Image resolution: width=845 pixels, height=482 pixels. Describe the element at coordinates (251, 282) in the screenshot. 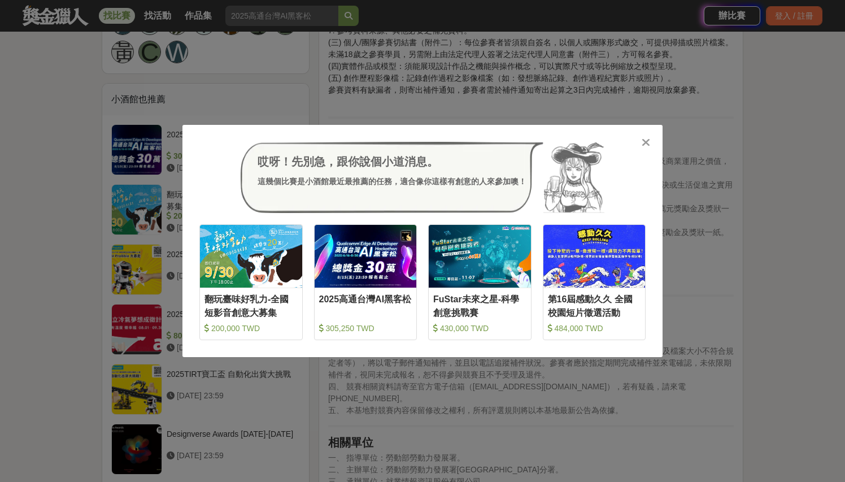

I see `a: Cover Image翻玩臺味好乳力-全國短影音創意大募集 200,000 TWD` at that location.